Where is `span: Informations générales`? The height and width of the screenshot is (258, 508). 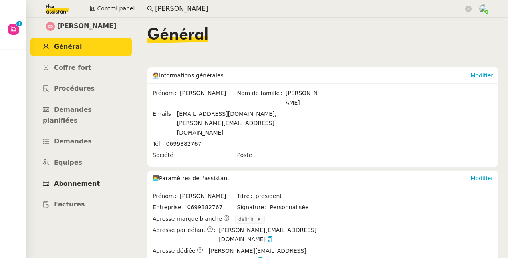
span: Informations générales is located at coordinates (191, 75).